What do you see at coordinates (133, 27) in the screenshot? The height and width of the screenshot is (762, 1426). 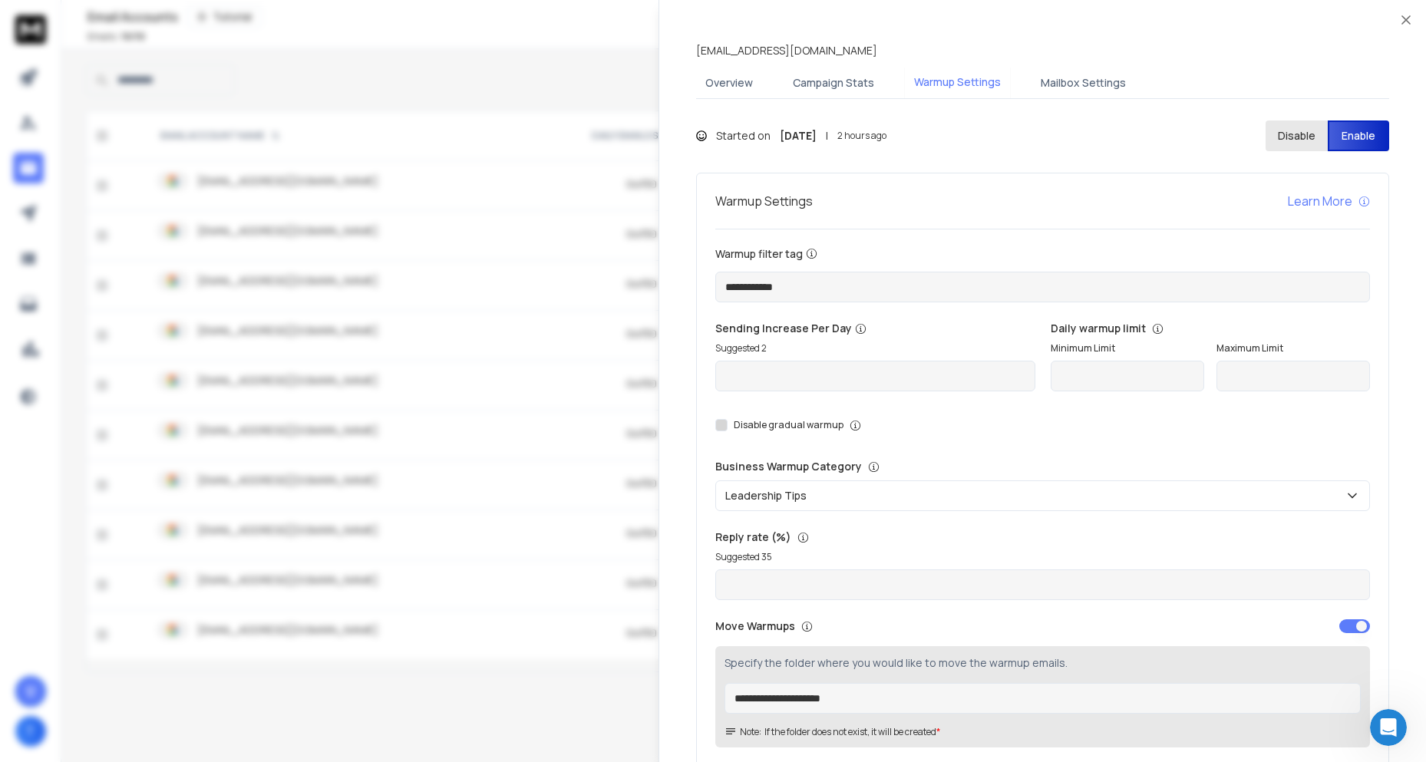 I see `p: The team can also help` at bounding box center [133, 27].